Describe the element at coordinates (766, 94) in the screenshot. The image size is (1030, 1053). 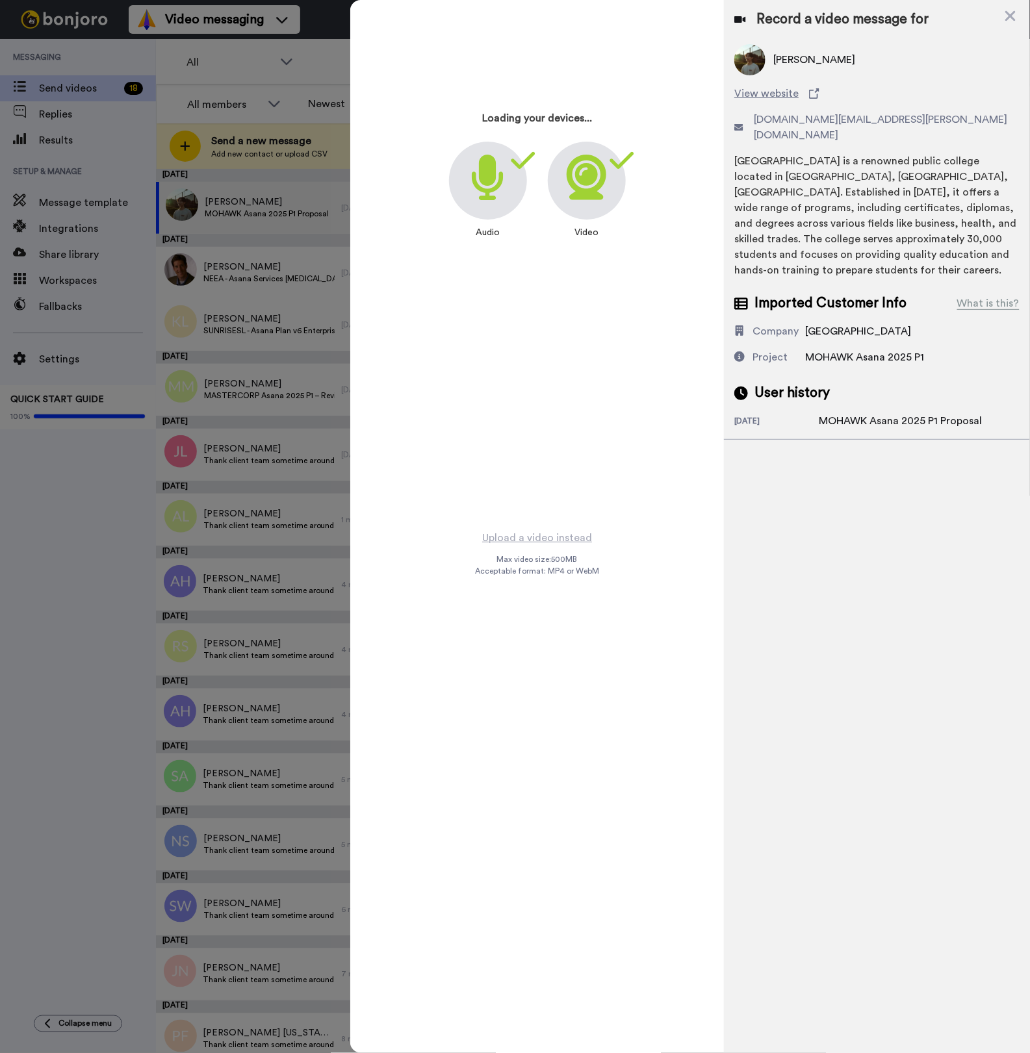
I see `span: View website` at that location.